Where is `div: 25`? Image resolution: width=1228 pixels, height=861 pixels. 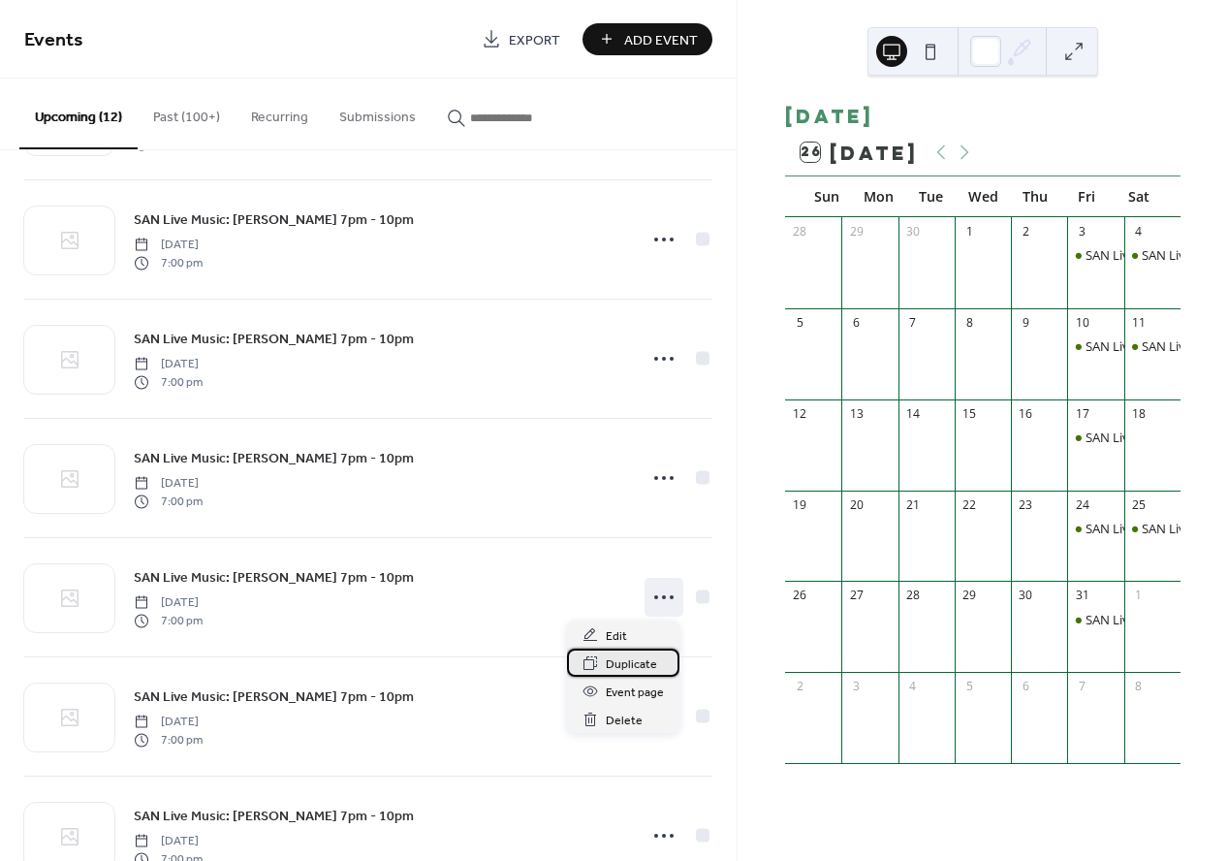 div: 25 is located at coordinates (1138, 504).